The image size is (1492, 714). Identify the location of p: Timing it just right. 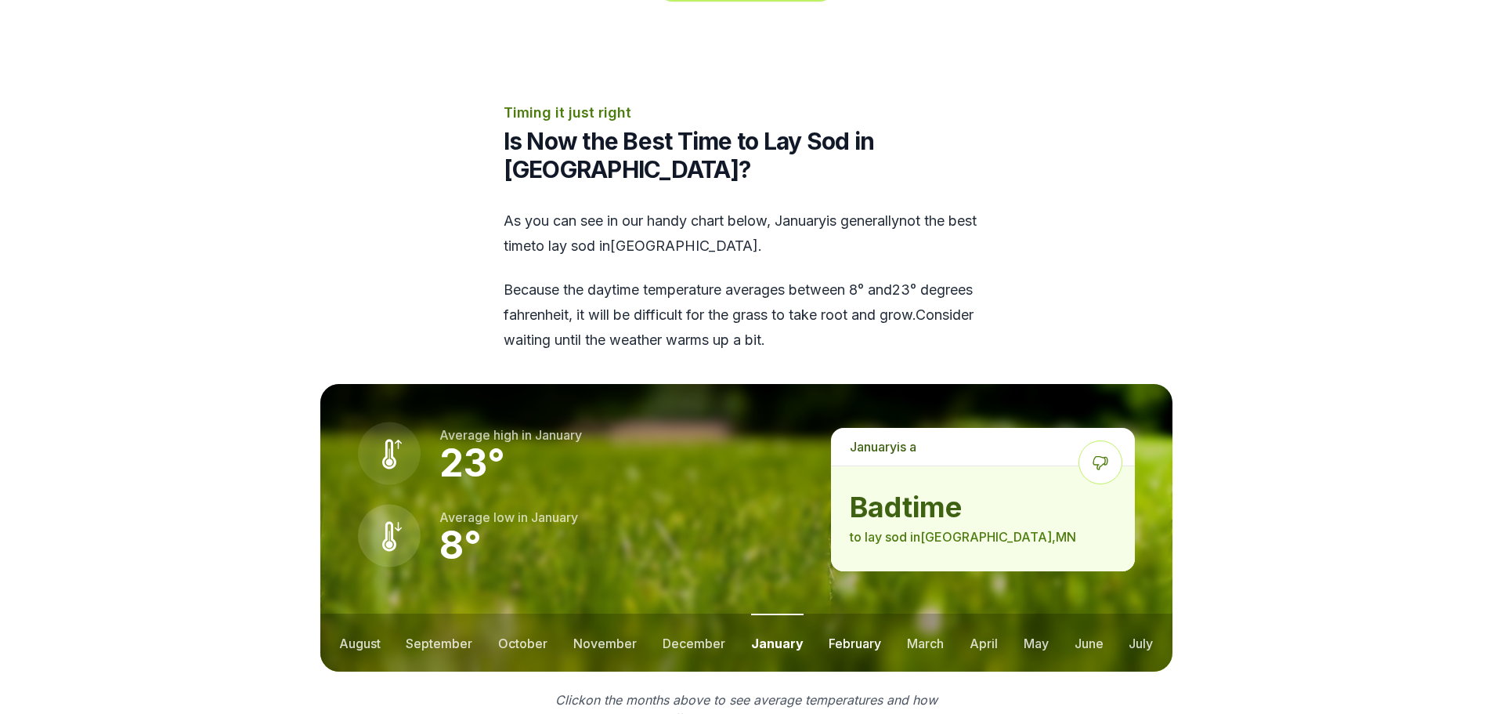
(747, 113).